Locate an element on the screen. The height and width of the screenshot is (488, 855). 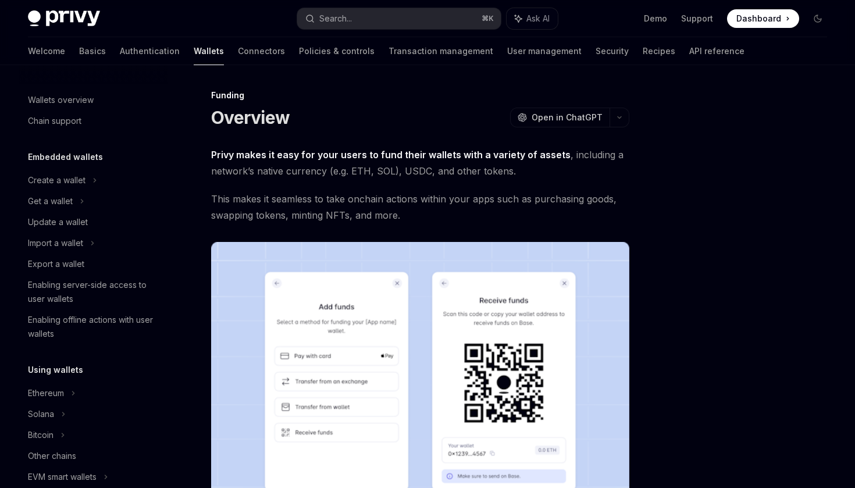
div: Export a wallet is located at coordinates (56, 264).